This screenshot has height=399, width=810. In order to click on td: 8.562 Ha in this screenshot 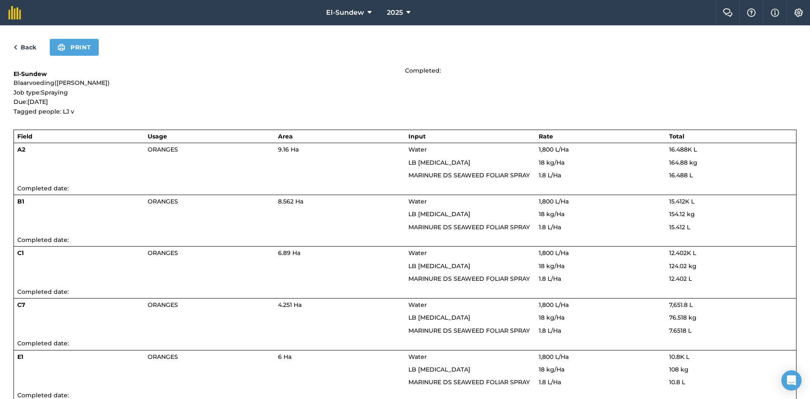, I will do `click(340, 201)`.